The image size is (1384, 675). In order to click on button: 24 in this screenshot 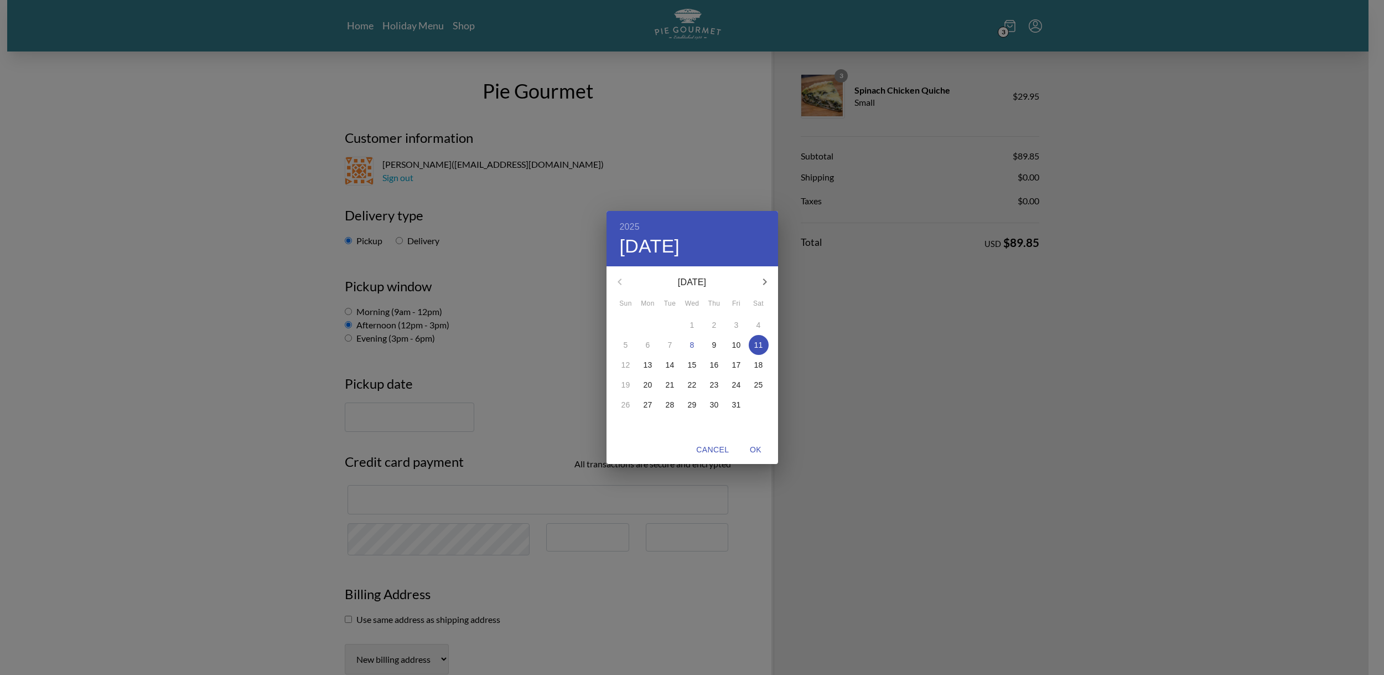, I will do `click(737, 385)`.